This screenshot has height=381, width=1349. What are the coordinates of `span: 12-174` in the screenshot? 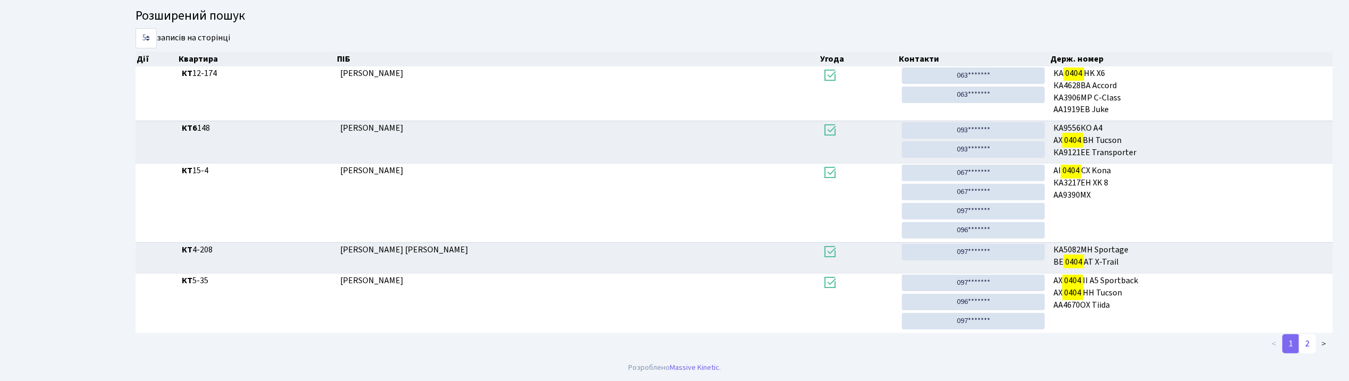 It's located at (257, 73).